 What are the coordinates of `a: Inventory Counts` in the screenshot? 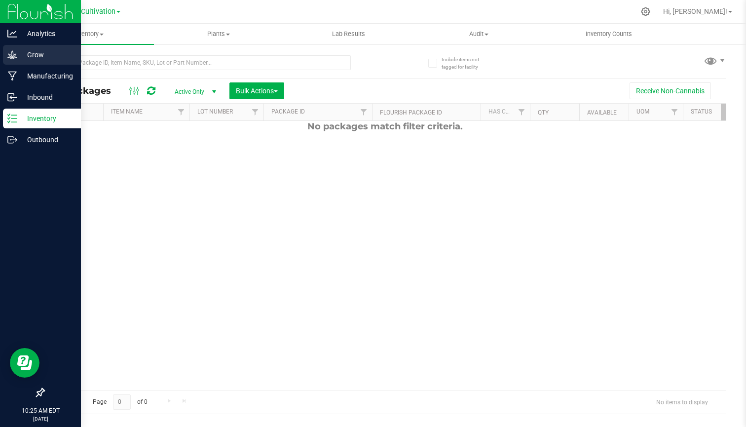 It's located at (609, 34).